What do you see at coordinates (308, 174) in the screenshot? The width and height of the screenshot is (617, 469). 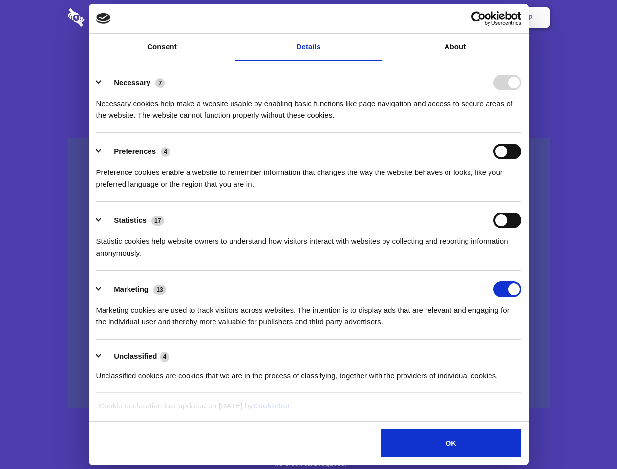 I see `div: Preference cookies enable a website to remember information that changes the way the website beha...` at bounding box center [308, 174].